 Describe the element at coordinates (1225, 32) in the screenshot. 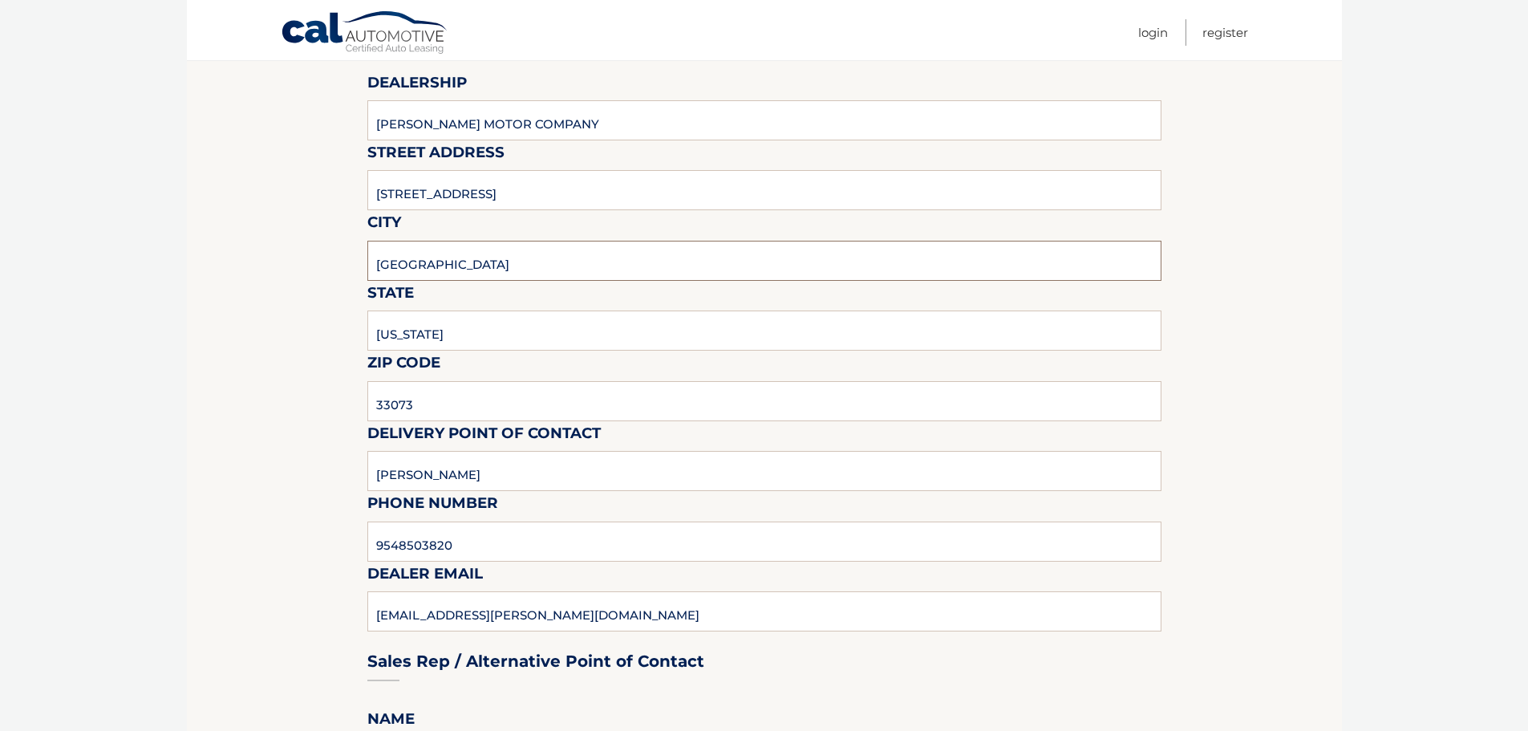

I see `a: Register` at that location.